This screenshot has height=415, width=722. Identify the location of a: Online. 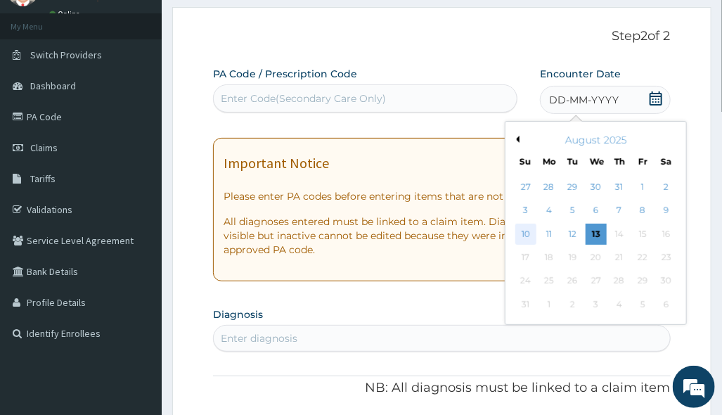
(66, 14).